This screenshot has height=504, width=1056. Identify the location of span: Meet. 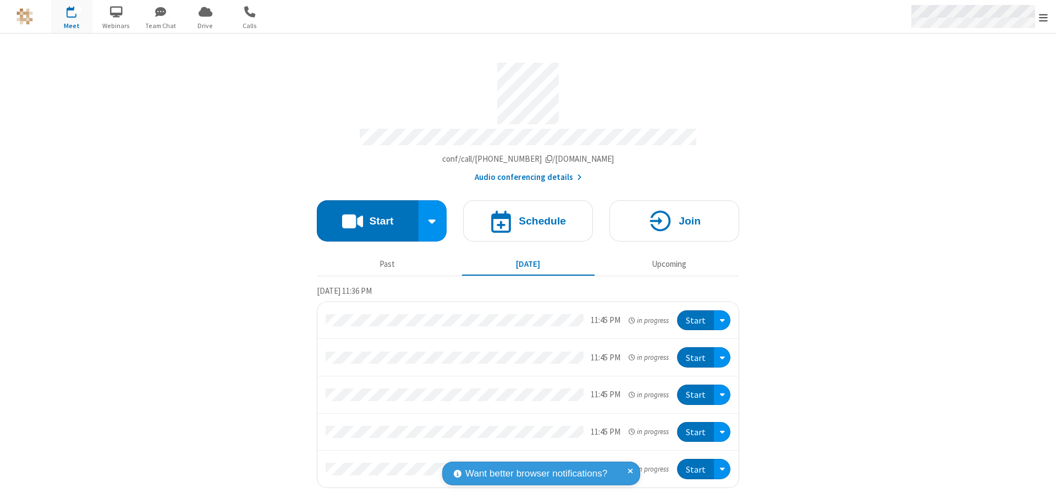
(71, 26).